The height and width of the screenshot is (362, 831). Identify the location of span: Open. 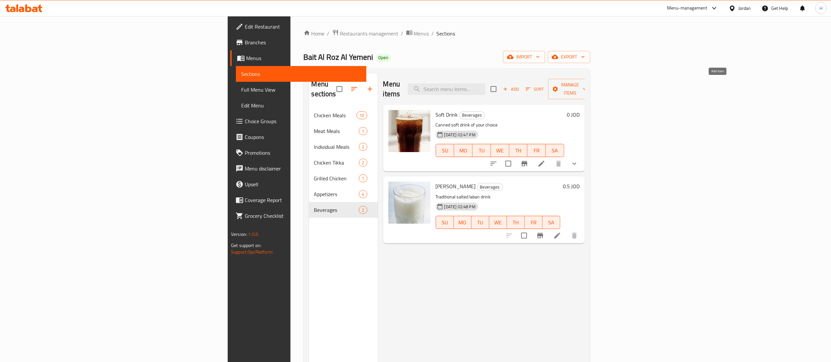
(383, 57).